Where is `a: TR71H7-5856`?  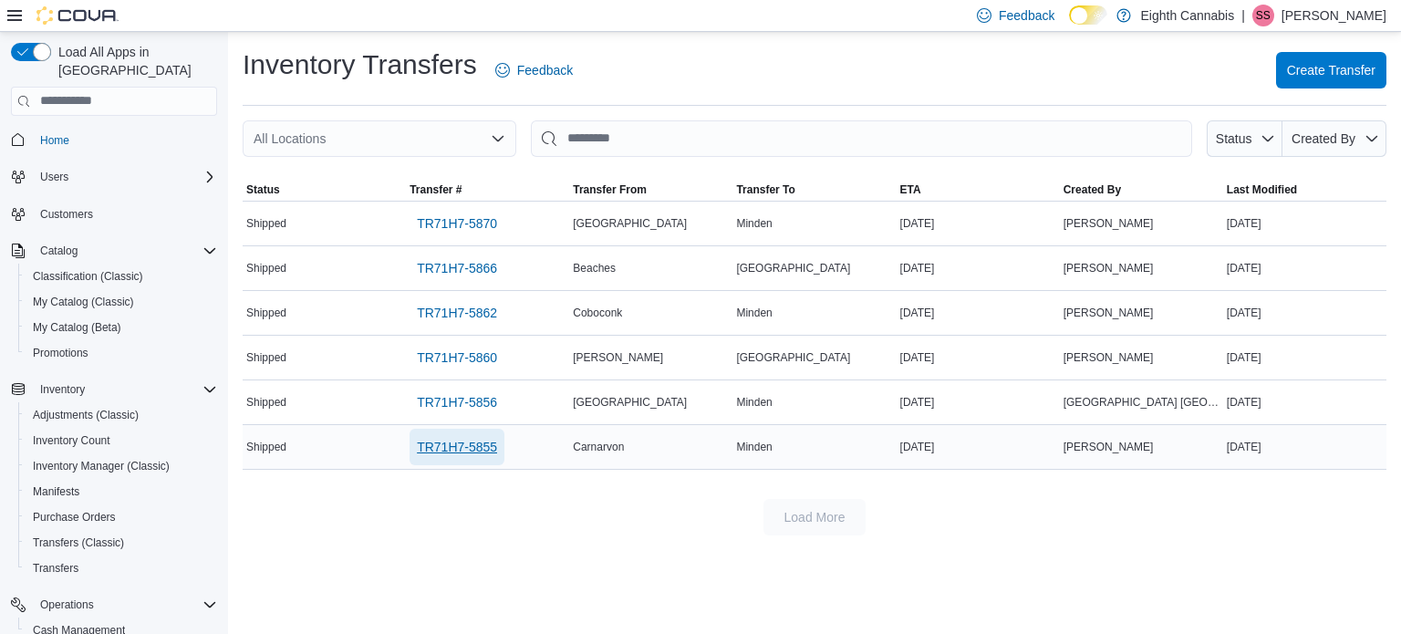 a: TR71H7-5856 is located at coordinates (457, 402).